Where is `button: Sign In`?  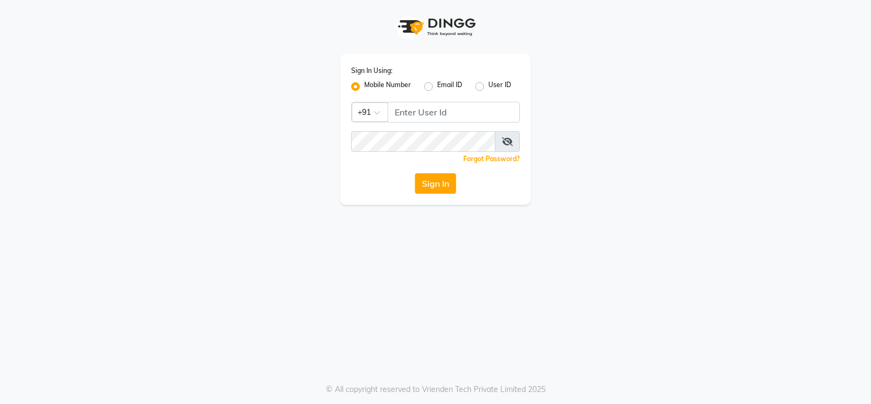 button: Sign In is located at coordinates (436, 183).